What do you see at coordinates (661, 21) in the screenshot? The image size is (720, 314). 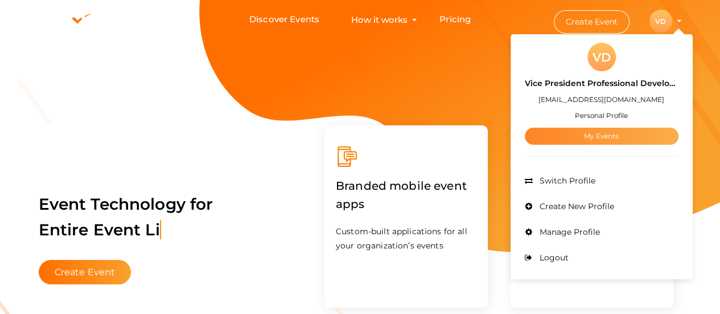 I see `profile-pic: VD` at bounding box center [661, 21].